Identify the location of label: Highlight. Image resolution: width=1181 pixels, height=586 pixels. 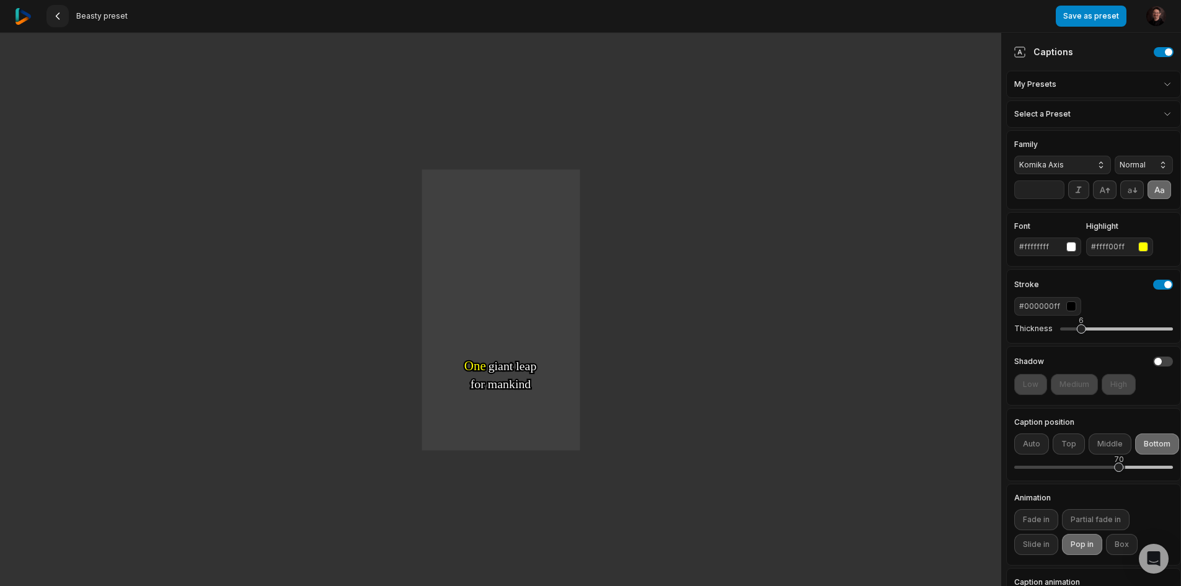
(1120, 226).